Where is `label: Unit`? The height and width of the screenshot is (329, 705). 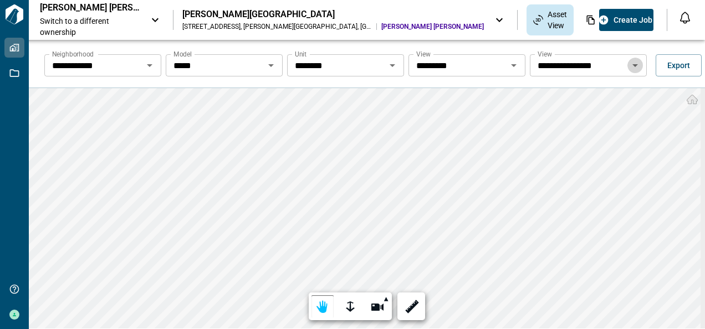
label: Unit is located at coordinates (300, 54).